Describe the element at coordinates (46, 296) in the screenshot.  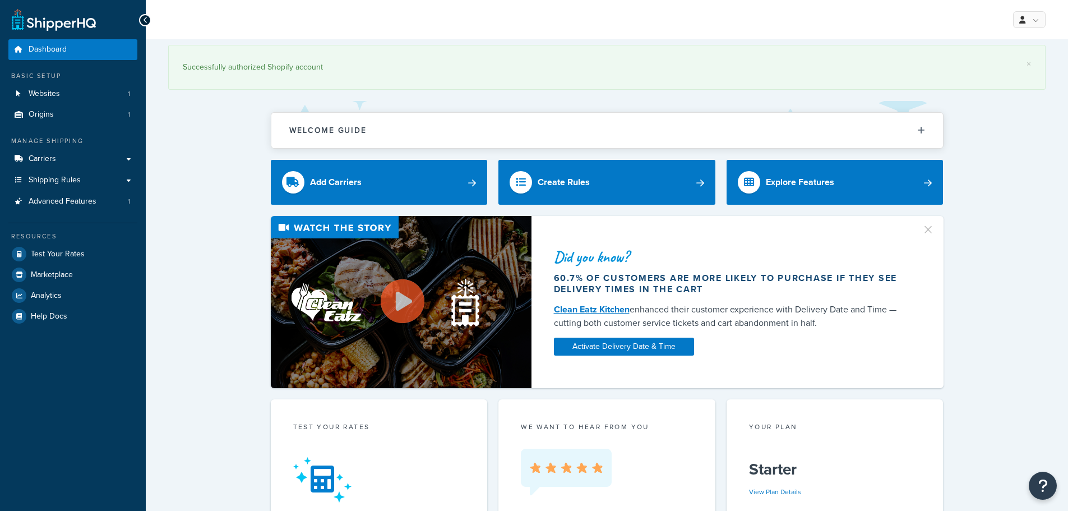
I see `span: Analytics` at that location.